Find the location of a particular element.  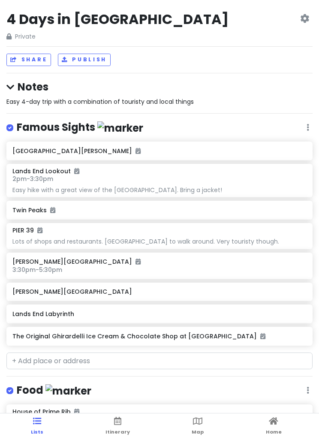

span: Map is located at coordinates (198, 432).